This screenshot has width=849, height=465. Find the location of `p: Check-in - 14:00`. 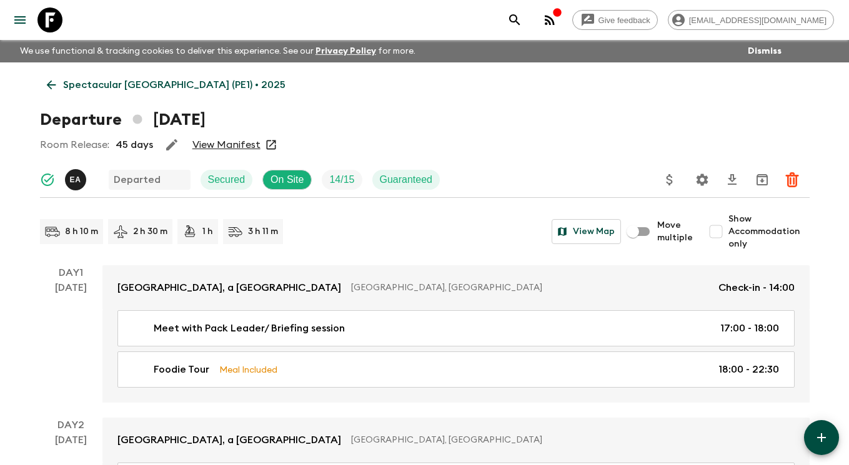

p: Check-in - 14:00 is located at coordinates (757, 288).